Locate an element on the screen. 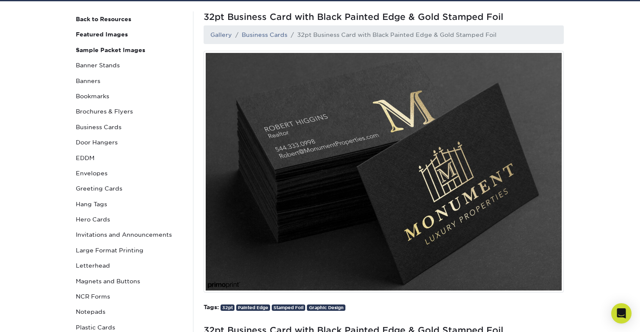  a: Invitations and Announcements is located at coordinates (129, 234).